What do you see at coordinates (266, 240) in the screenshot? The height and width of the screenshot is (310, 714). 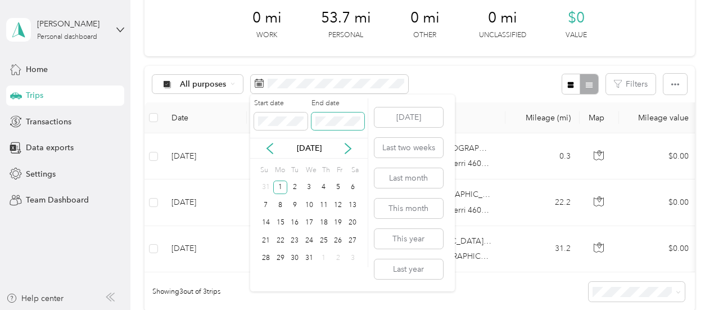 I see `div: 21` at bounding box center [266, 240].